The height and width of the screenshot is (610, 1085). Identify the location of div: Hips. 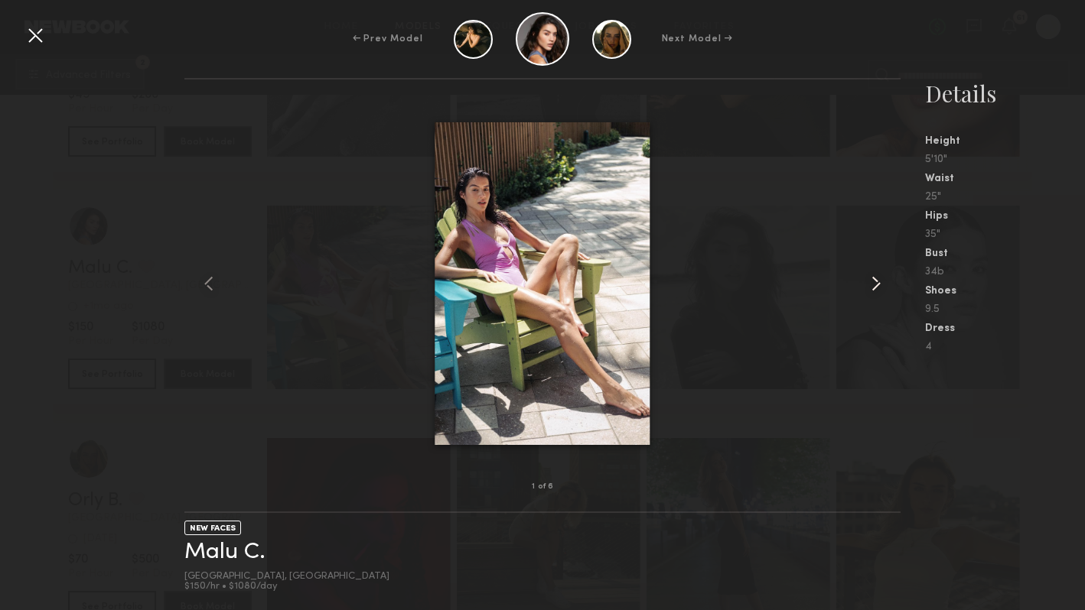
(1004, 216).